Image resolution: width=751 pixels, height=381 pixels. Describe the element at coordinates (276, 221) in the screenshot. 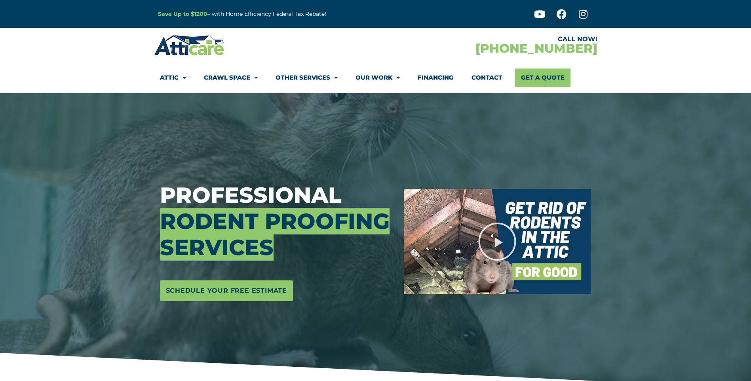

I see `h3: Professional` at that location.